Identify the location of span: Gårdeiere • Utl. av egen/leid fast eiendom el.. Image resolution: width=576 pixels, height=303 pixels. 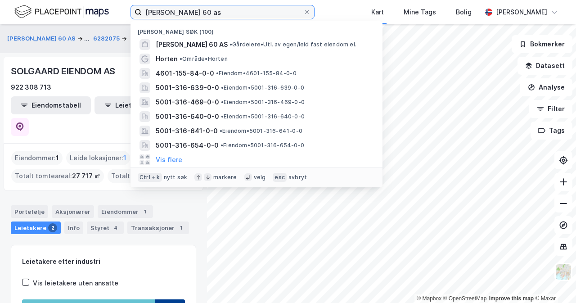
(293, 45).